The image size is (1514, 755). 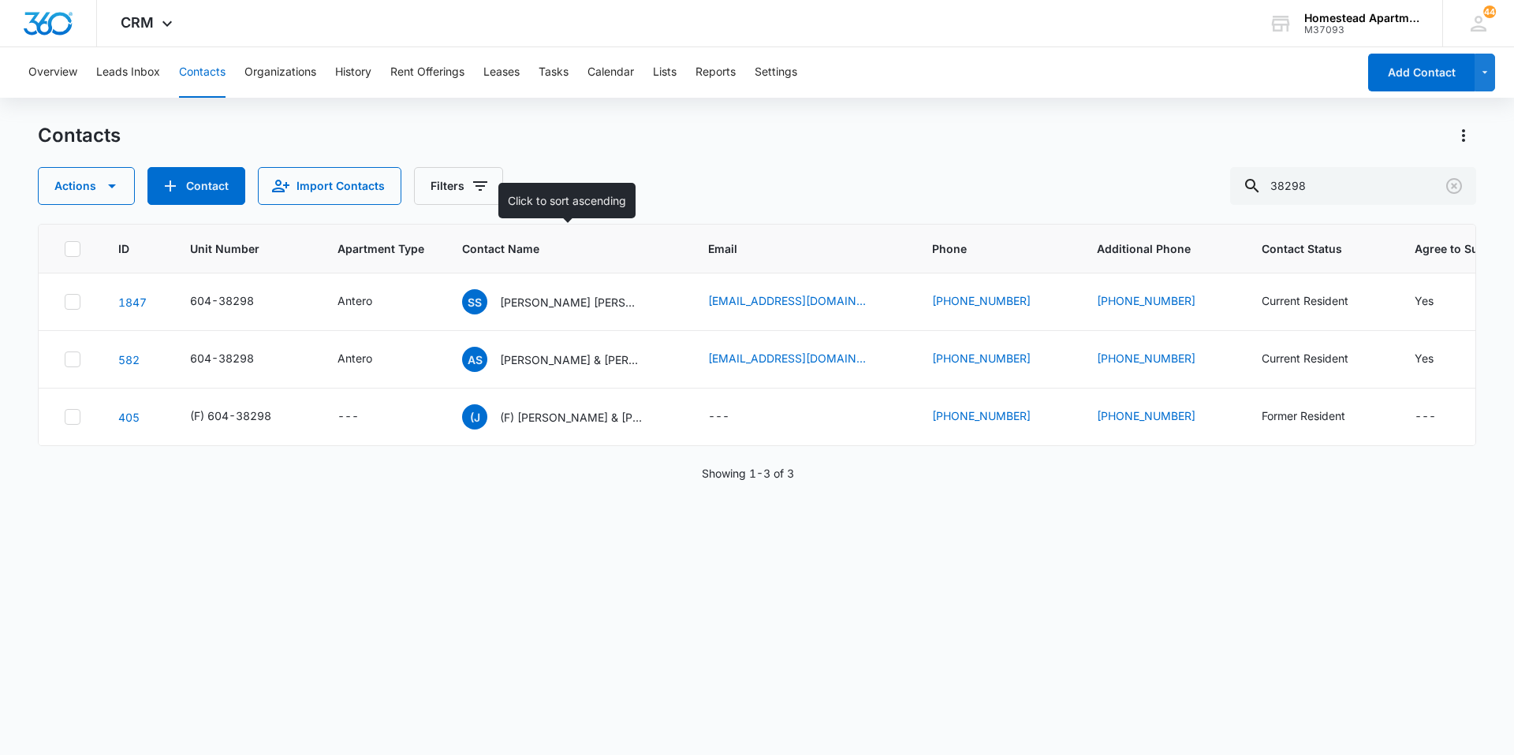 I want to click on div: Contact Name - Sawyer Shain Smith & Campbell Smith - Select to Edit Field, so click(x=566, y=302).